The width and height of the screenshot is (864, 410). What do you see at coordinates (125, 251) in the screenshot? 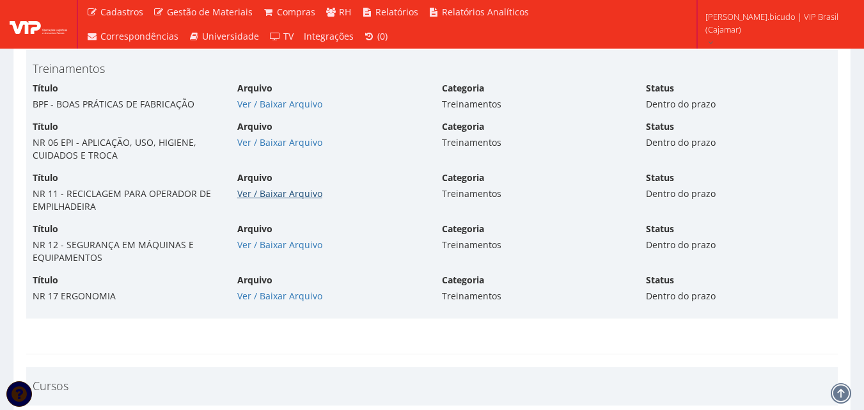
I see `div: NR 12 - SEGURANÇA EM MÁQUINAS E EQUIPAMENTOS` at bounding box center [125, 251].